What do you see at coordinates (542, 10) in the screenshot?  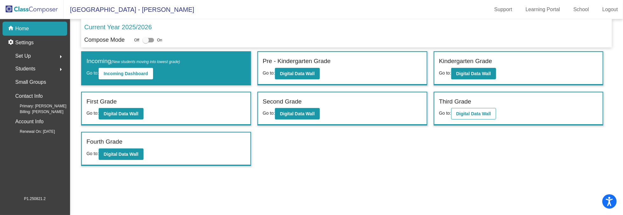 I see `a: Learning Portal` at bounding box center [542, 10].